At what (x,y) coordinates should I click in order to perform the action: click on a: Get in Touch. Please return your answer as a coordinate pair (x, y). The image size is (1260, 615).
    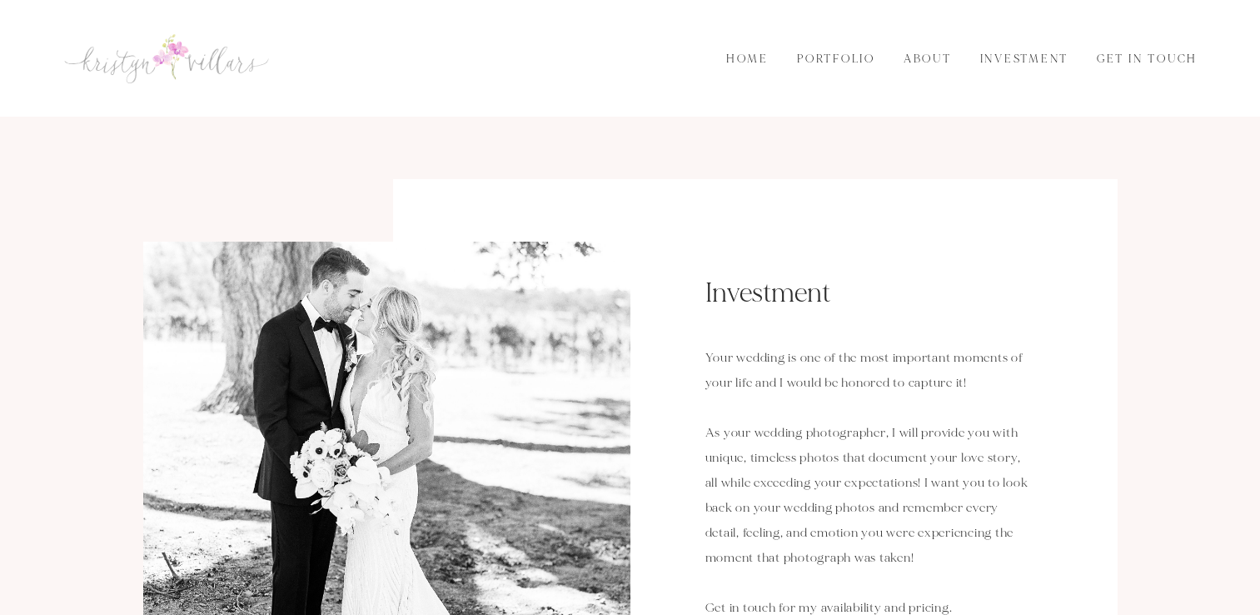
    Looking at the image, I should click on (1147, 59).